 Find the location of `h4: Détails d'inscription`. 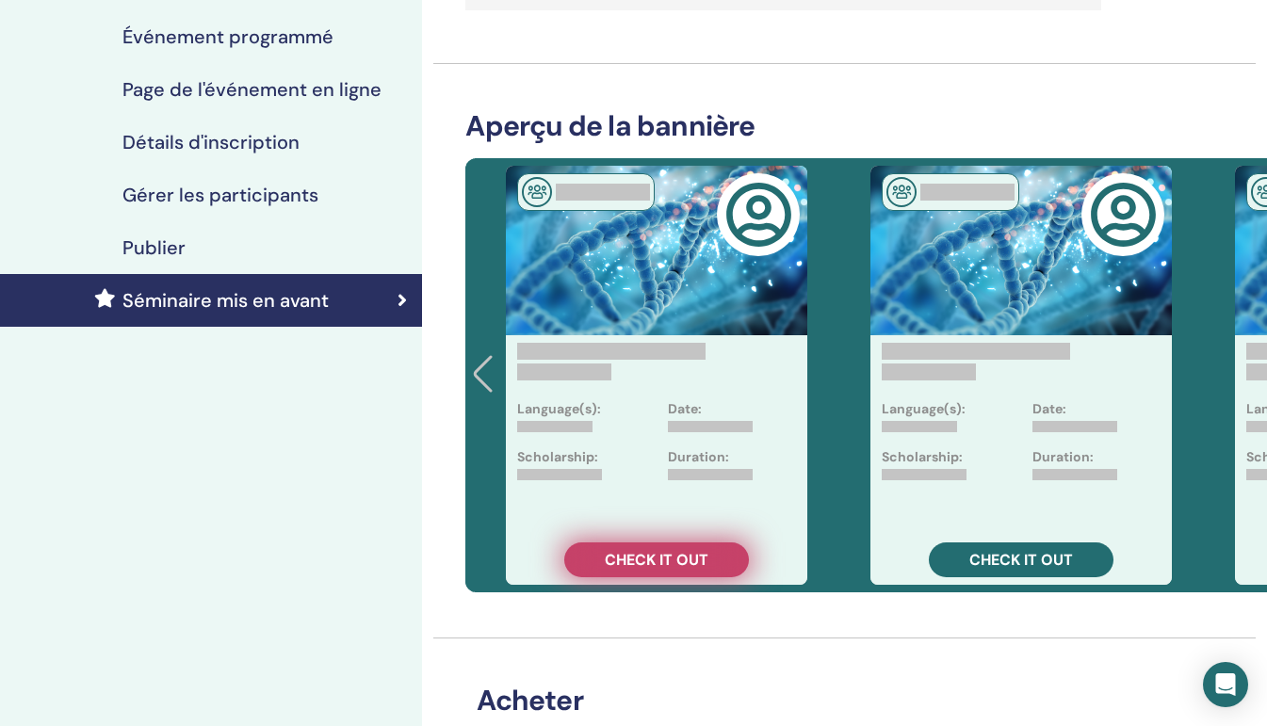

h4: Détails d'inscription is located at coordinates (211, 142).